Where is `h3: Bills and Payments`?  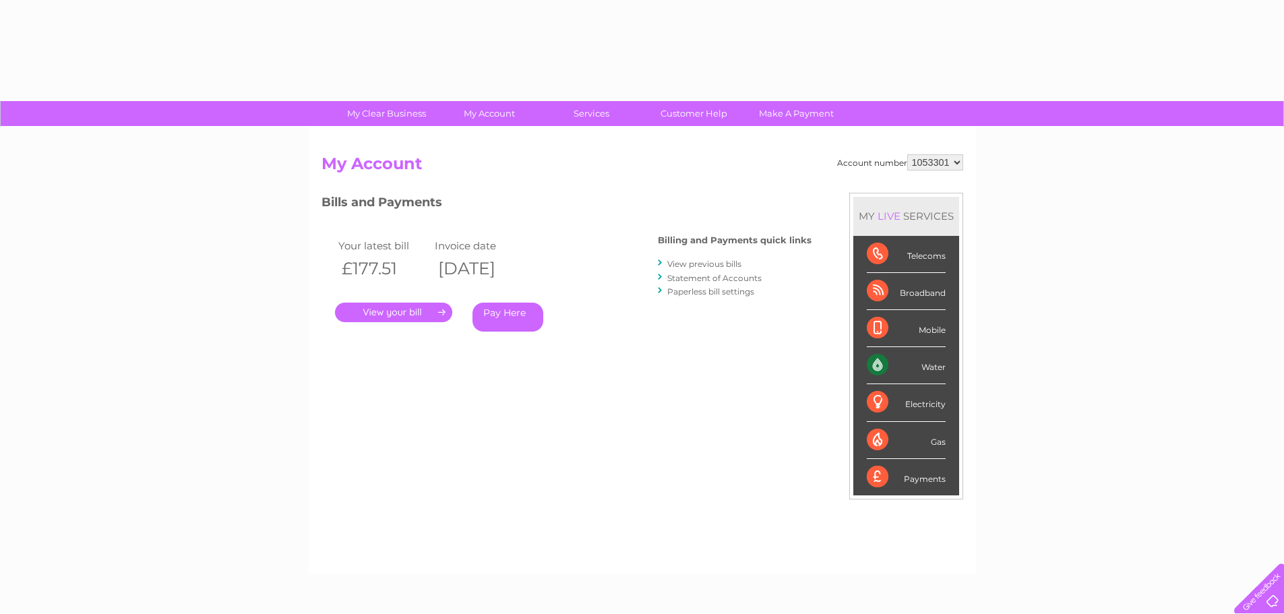 h3: Bills and Payments is located at coordinates (566, 204).